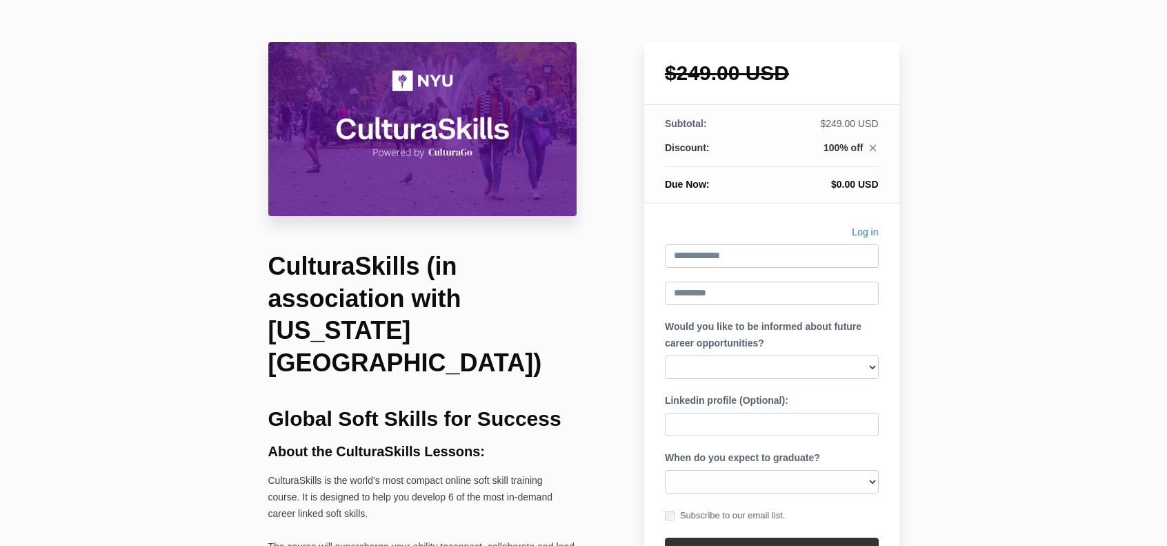  I want to click on h1: $249.00 USD, so click(772, 73).